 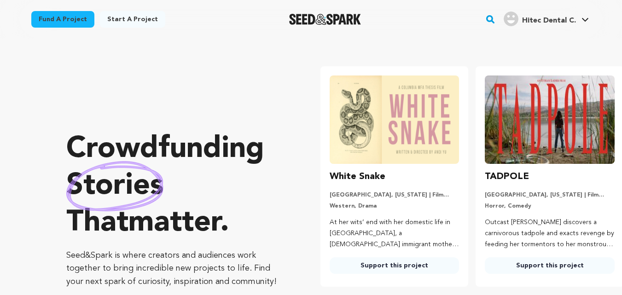 What do you see at coordinates (395, 120) in the screenshot?
I see `img: White Snake image` at bounding box center [395, 120].